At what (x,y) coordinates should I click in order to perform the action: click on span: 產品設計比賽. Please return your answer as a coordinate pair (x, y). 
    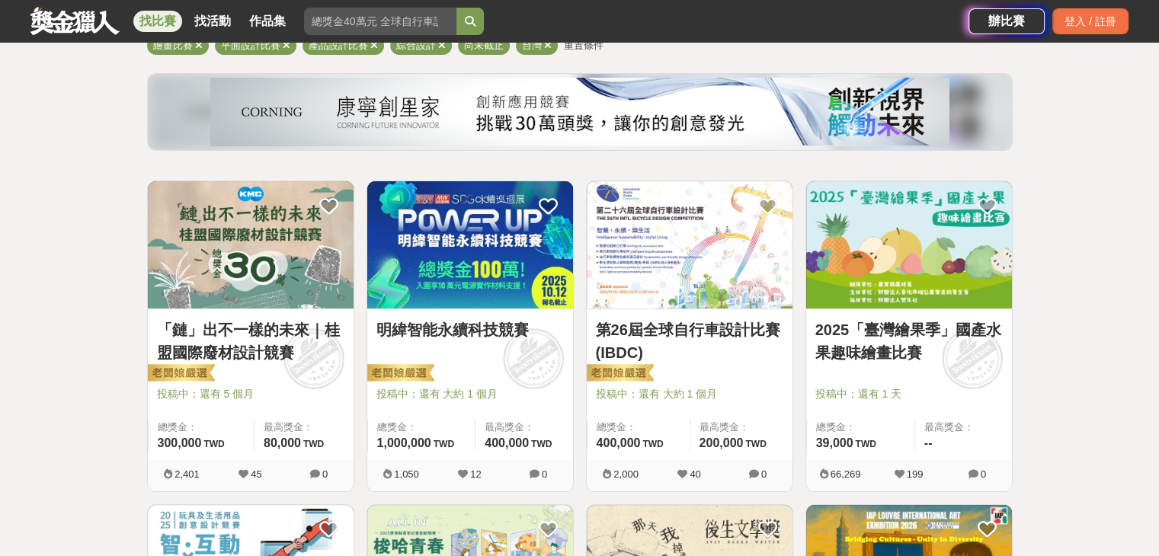
    Looking at the image, I should click on (338, 45).